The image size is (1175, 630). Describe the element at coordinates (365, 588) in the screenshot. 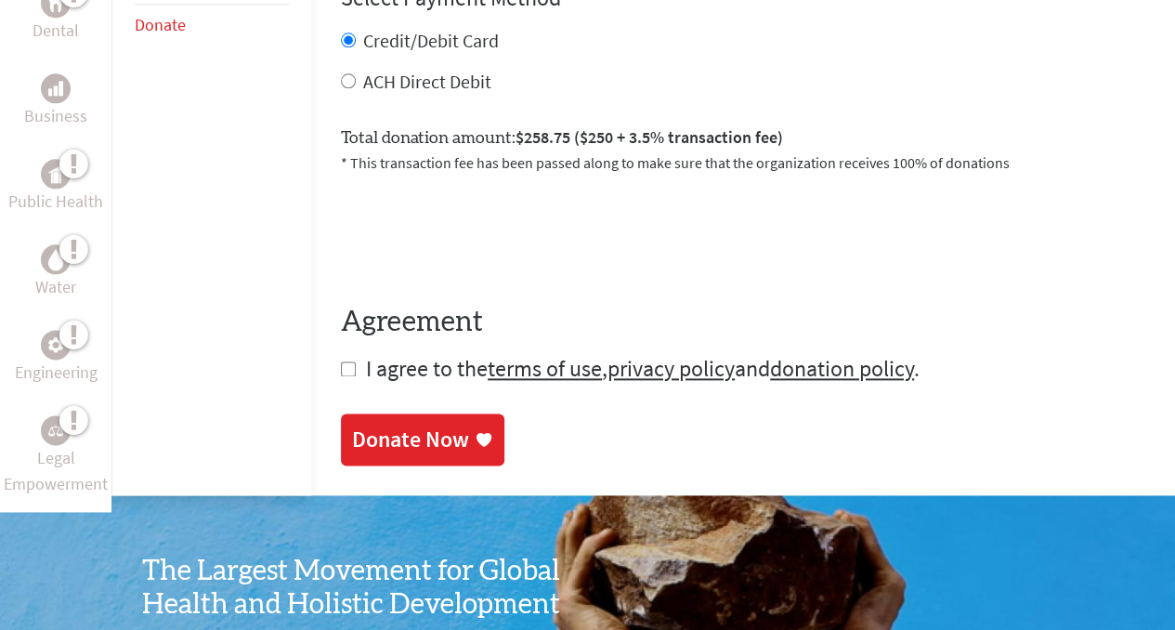

I see `h3: The Largest Movement for Global Health and Holistic Development` at that location.